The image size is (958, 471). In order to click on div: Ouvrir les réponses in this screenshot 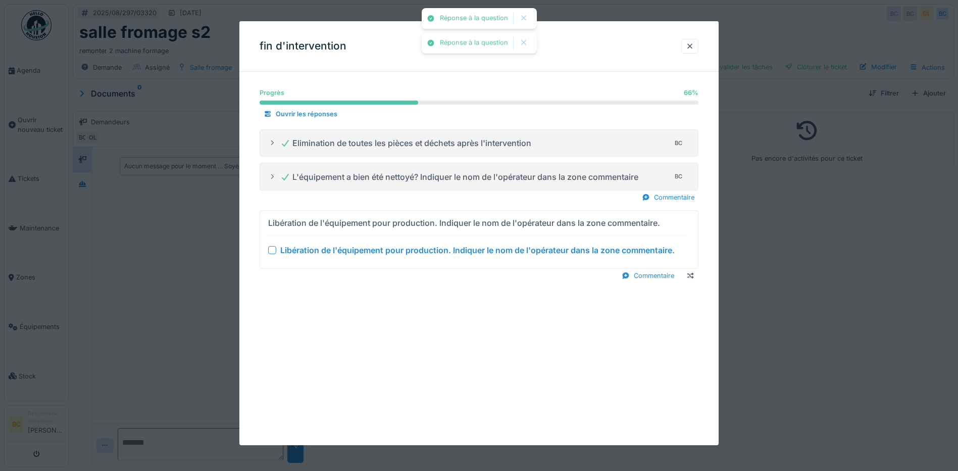, I will do `click(300, 114)`.